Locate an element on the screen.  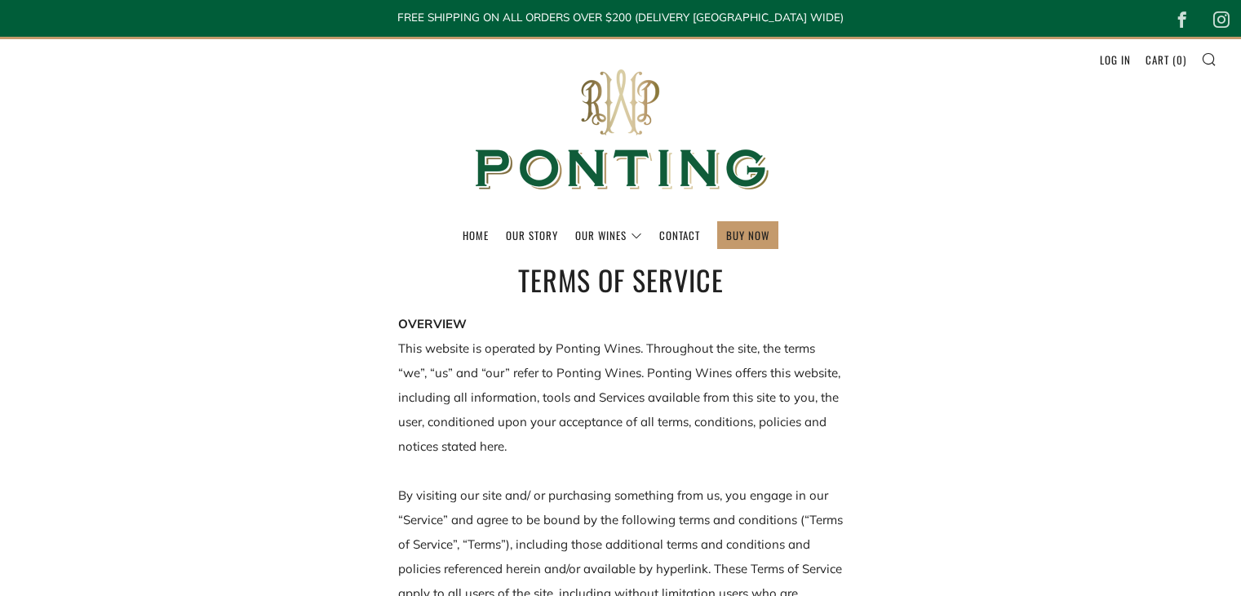
a: Our Story is located at coordinates (532, 235).